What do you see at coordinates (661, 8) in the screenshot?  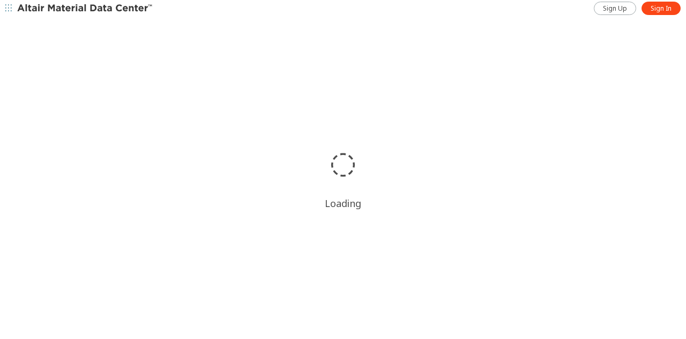 I see `a: Sign In` at bounding box center [661, 8].